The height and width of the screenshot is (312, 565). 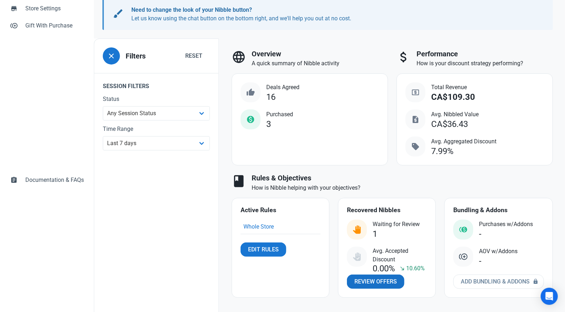 I want to click on span: book, so click(x=239, y=181).